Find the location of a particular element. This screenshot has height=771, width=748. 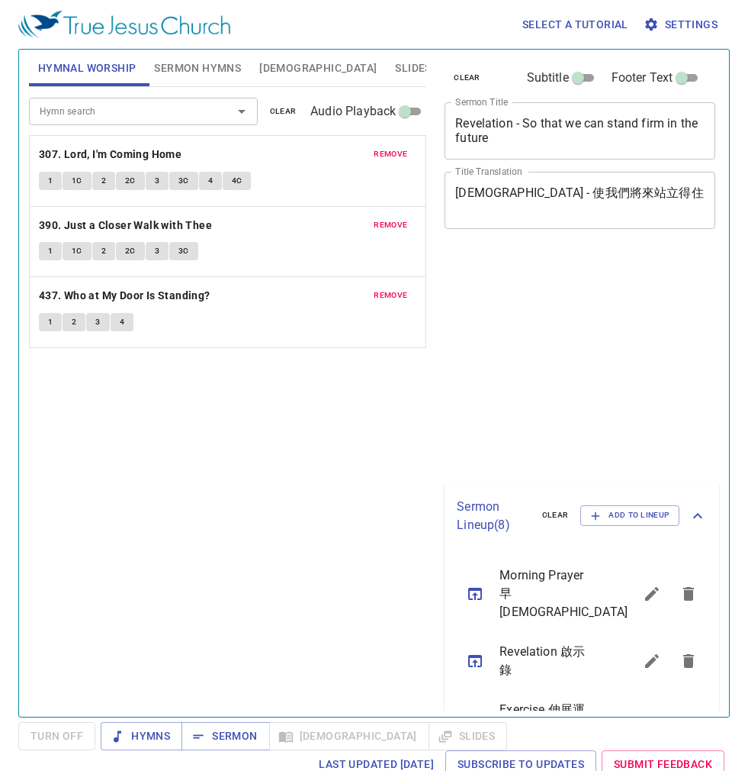

button: Open is located at coordinates (242, 111).